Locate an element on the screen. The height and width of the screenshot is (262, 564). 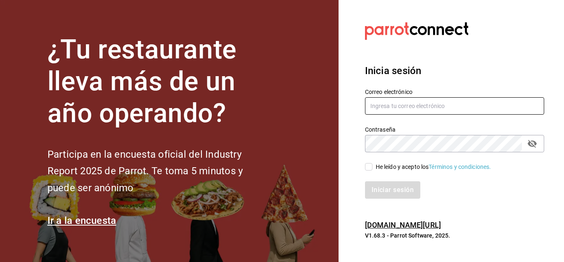
label: Correo electrónico is located at coordinates (455, 92).